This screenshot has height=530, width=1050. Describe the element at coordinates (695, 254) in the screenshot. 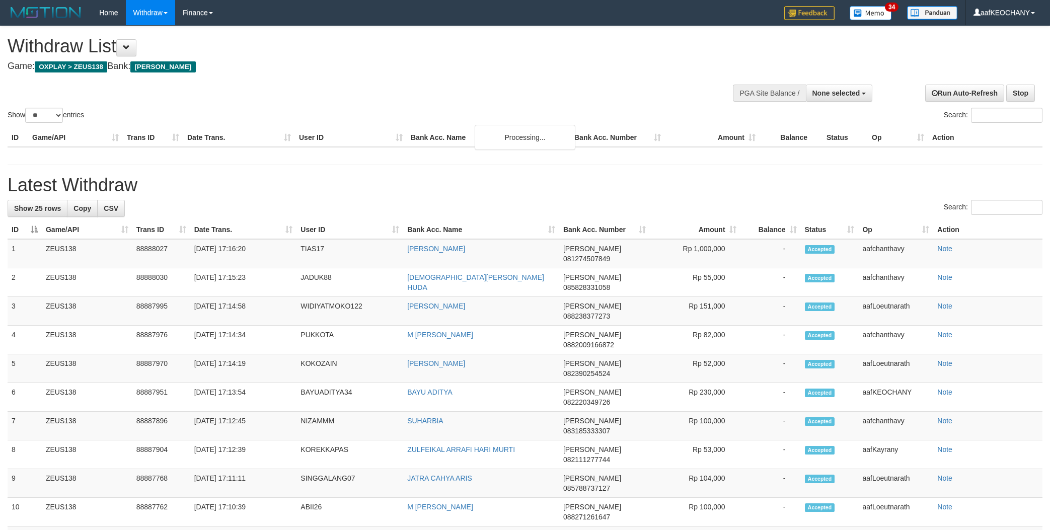

I see `td: Rp 1,000,000` at that location.